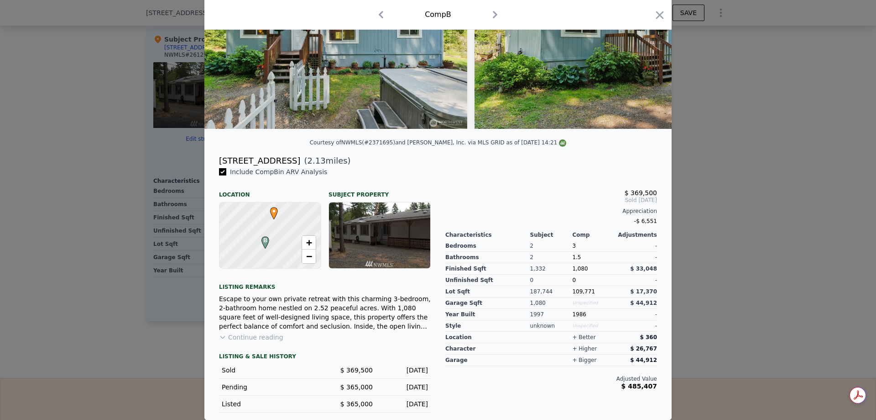  I want to click on div: + better, so click(584, 337).